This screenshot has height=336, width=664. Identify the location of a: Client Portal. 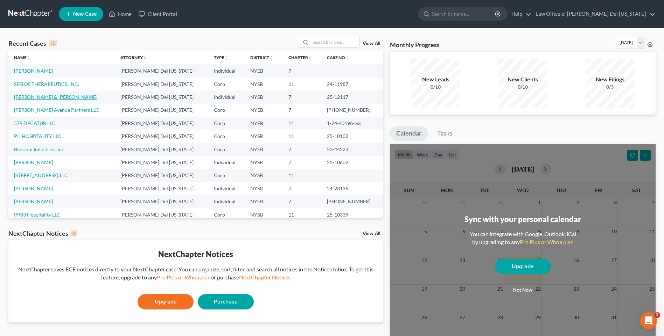
(158, 14).